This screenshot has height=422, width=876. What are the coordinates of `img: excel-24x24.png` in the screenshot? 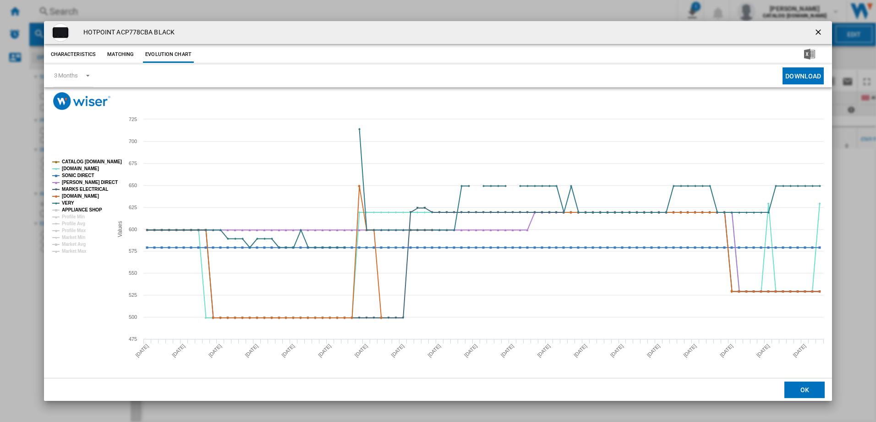 It's located at (810, 54).